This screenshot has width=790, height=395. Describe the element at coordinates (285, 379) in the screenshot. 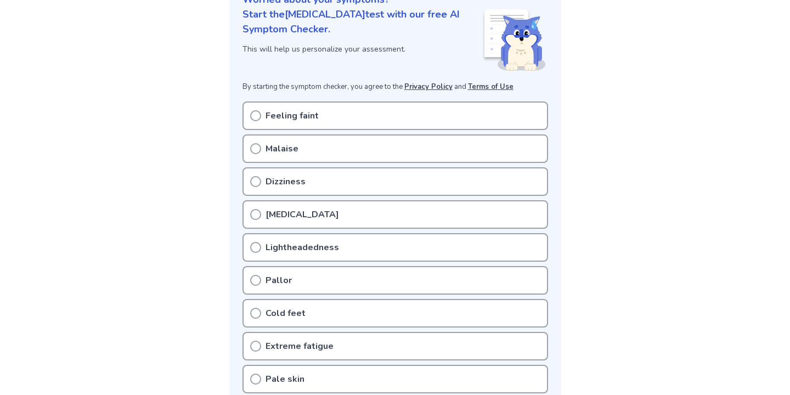

I see `p: Pale skin` at that location.